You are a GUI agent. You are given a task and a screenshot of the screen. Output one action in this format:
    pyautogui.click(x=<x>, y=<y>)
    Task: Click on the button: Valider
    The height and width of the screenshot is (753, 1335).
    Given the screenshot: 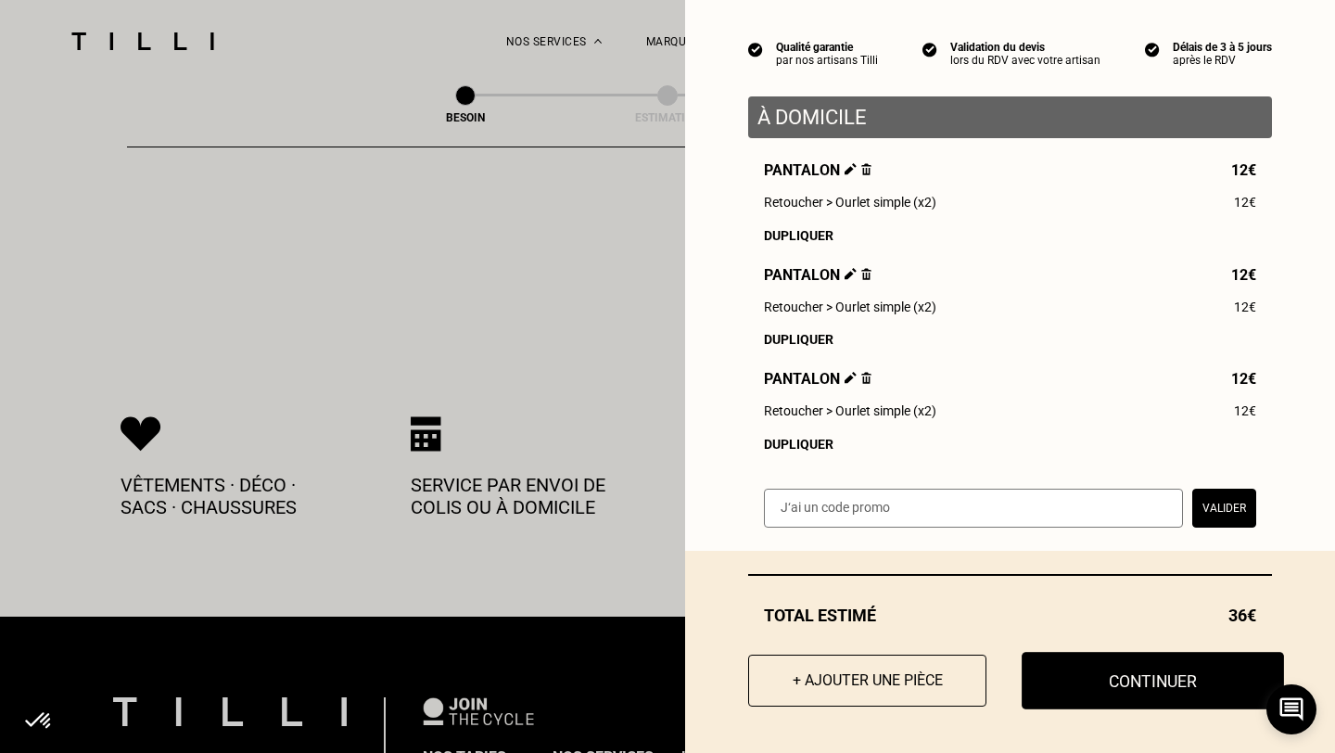 What is the action you would take?
    pyautogui.click(x=1224, y=508)
    